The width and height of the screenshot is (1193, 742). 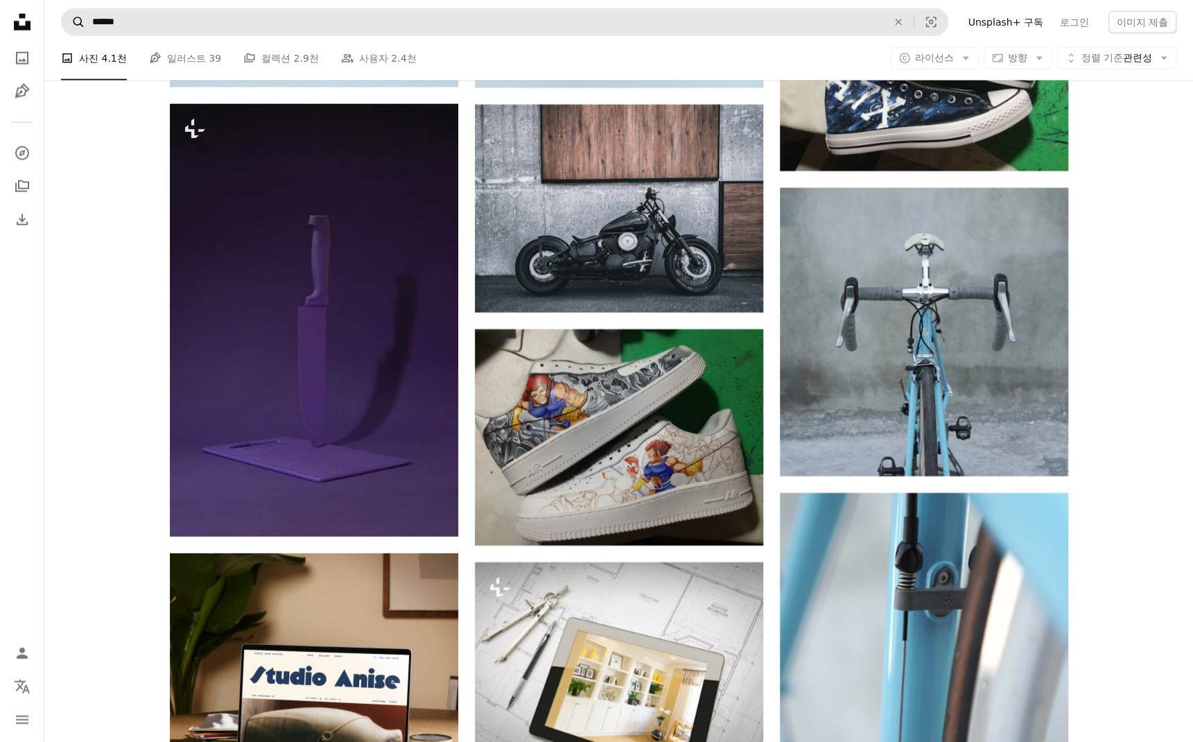 I want to click on button: 시각적 검색, so click(x=931, y=22).